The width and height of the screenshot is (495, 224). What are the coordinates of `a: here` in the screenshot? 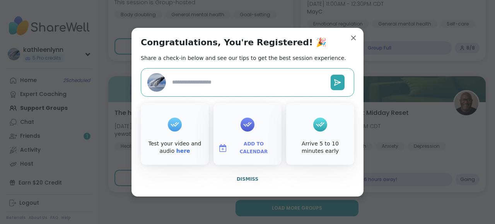 It's located at (183, 151).